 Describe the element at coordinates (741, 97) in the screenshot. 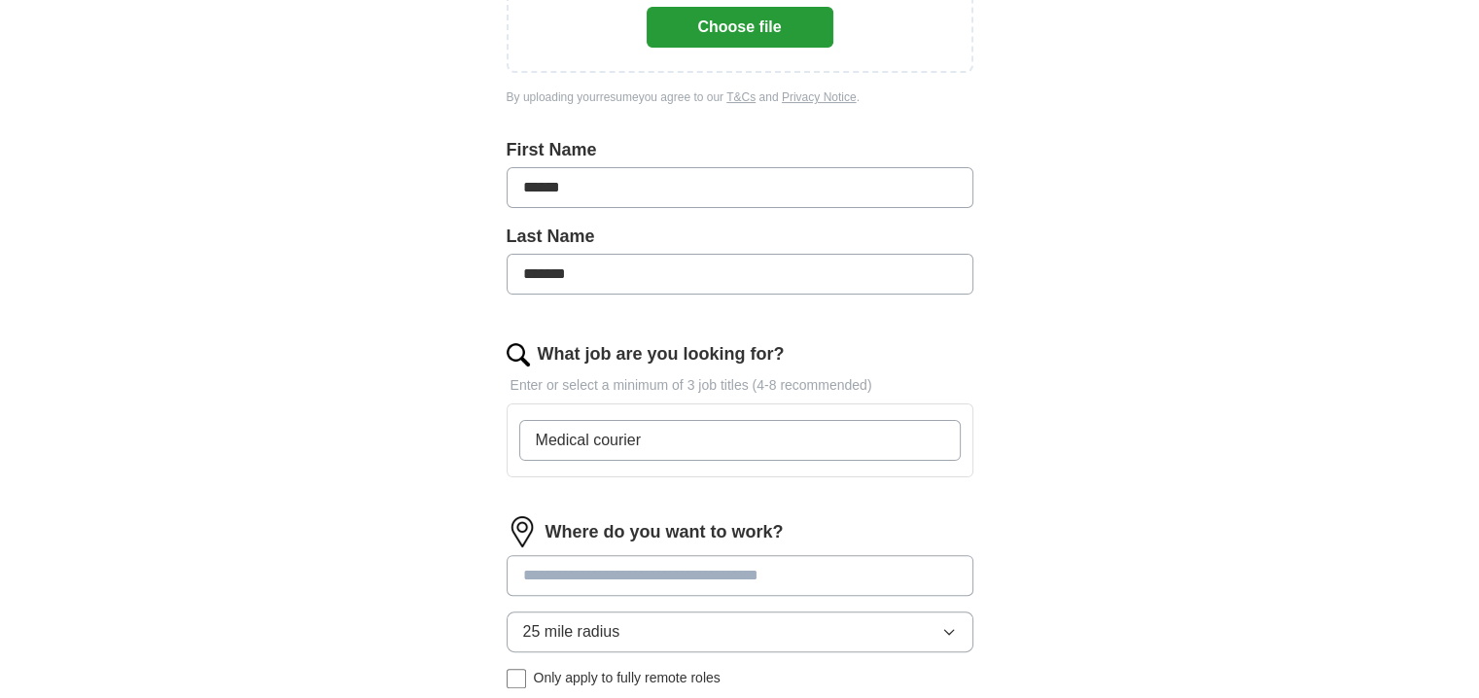

I see `a: T&Cs` at that location.